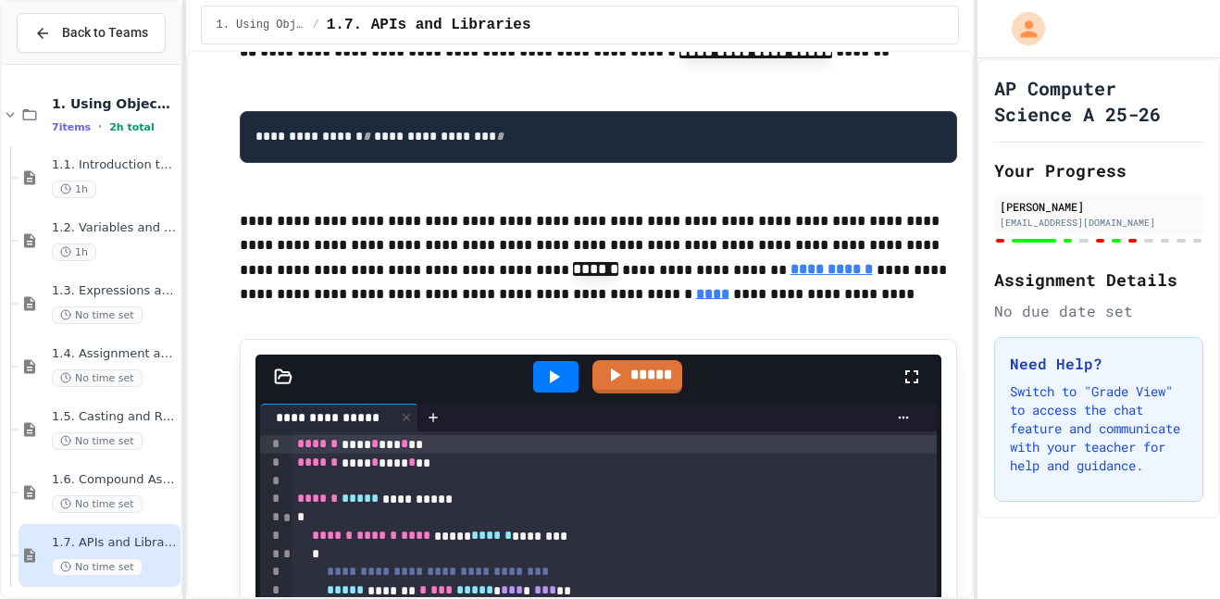  What do you see at coordinates (114, 480) in the screenshot?
I see `span: 1.6. Compound Assignment Operators` at bounding box center [114, 480].